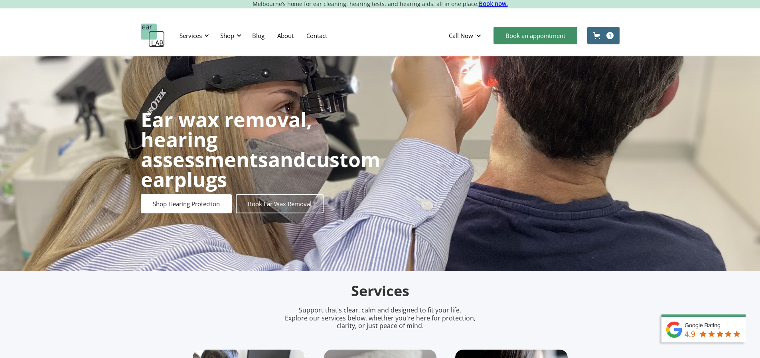 The image size is (760, 358). I want to click on strong: custom earplugs, so click(261, 169).